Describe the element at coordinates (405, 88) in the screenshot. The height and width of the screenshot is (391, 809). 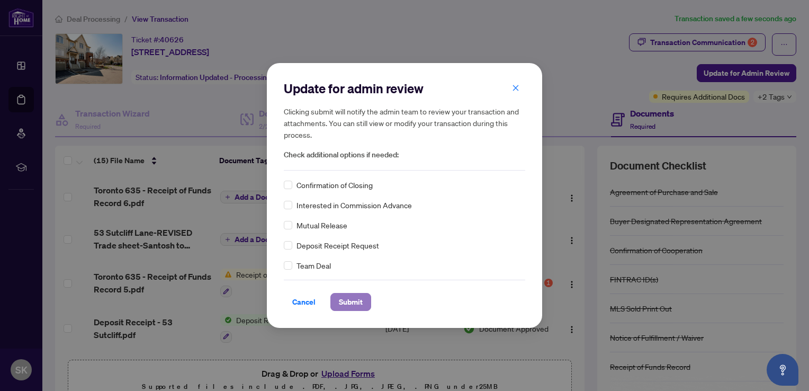
I see `h2: Update for admin review` at that location.